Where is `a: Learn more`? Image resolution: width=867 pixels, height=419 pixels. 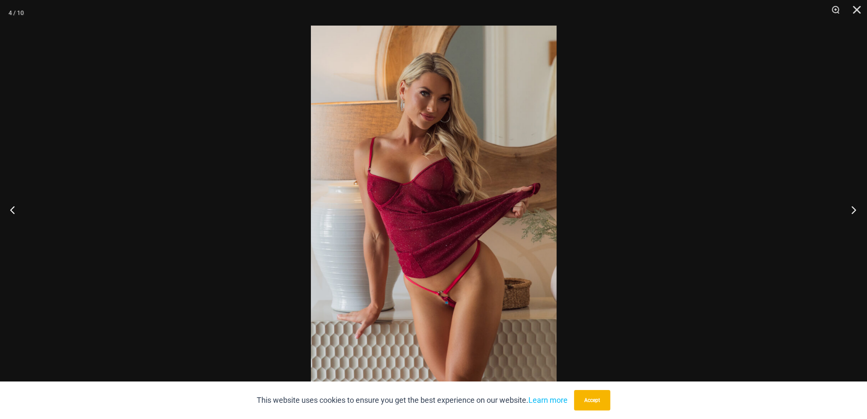 a: Learn more is located at coordinates (548, 400).